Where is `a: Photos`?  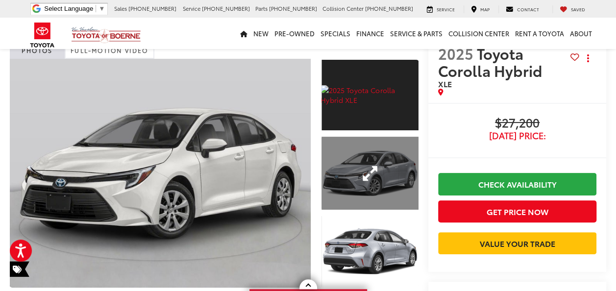
a: Photos is located at coordinates (37, 49).